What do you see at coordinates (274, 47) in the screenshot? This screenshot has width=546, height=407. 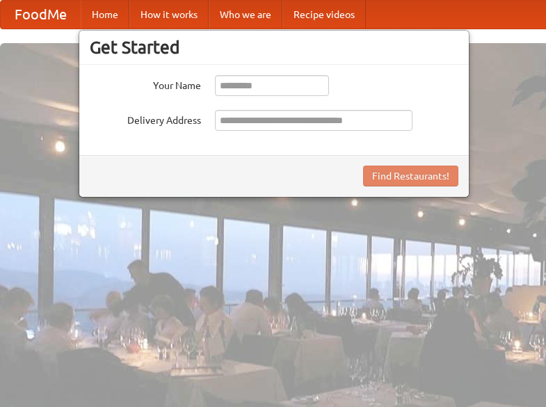 I see `h3: Get Started` at bounding box center [274, 47].